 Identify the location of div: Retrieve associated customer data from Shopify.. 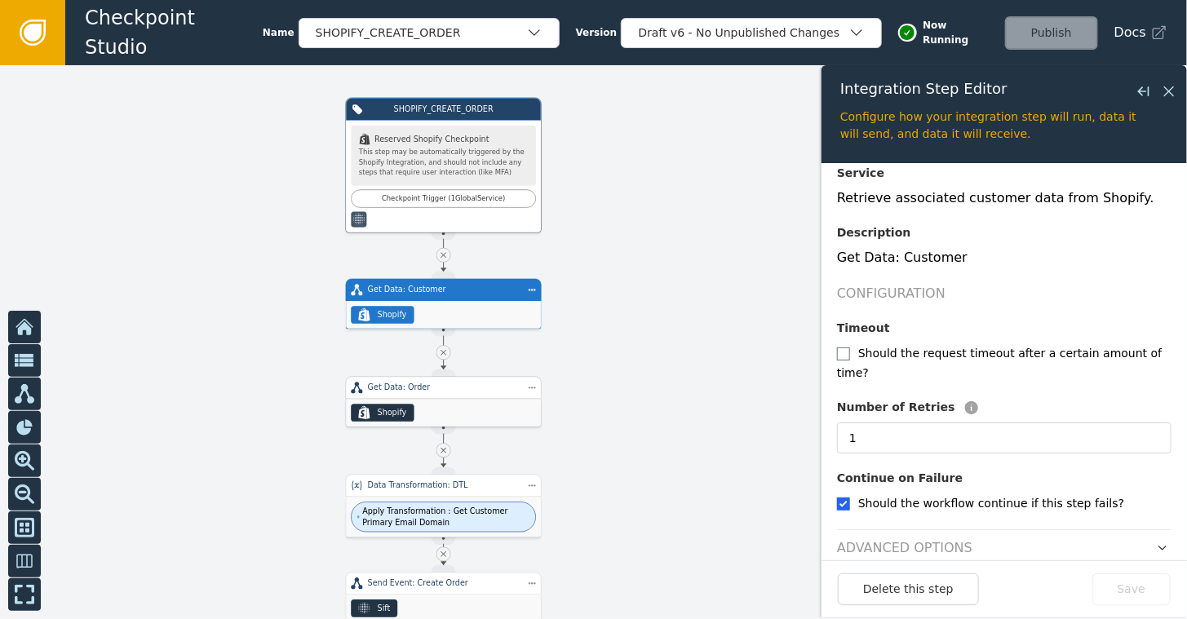
(1004, 198).